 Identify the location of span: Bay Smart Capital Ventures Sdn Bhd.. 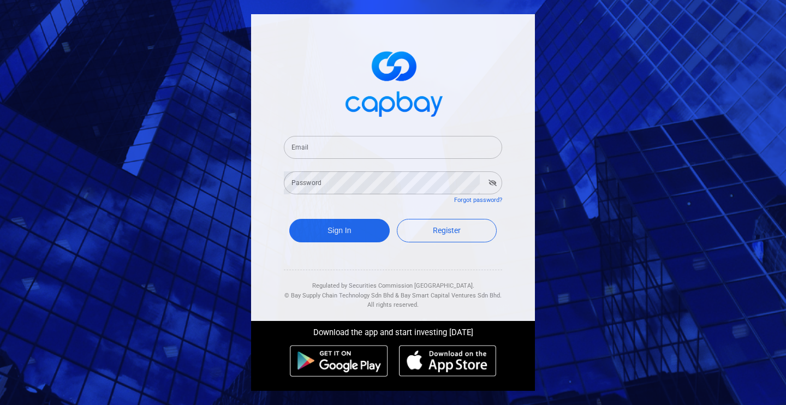
(451, 295).